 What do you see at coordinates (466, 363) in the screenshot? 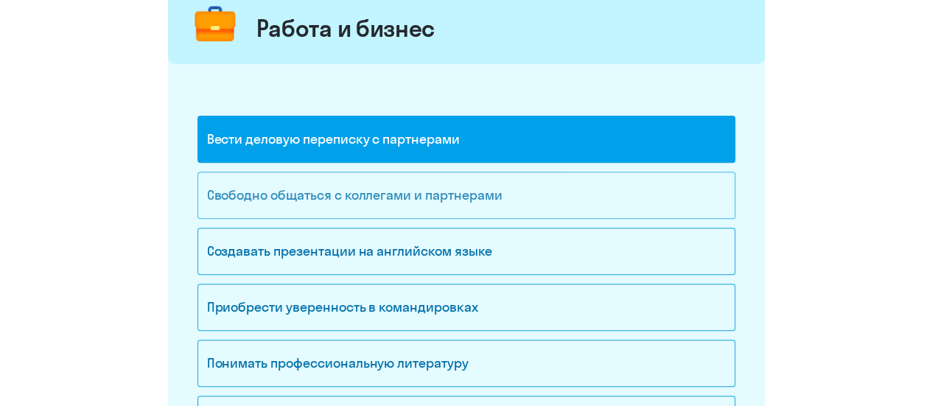
I see `div: Понимать профессиональную литературу` at bounding box center [466, 363].